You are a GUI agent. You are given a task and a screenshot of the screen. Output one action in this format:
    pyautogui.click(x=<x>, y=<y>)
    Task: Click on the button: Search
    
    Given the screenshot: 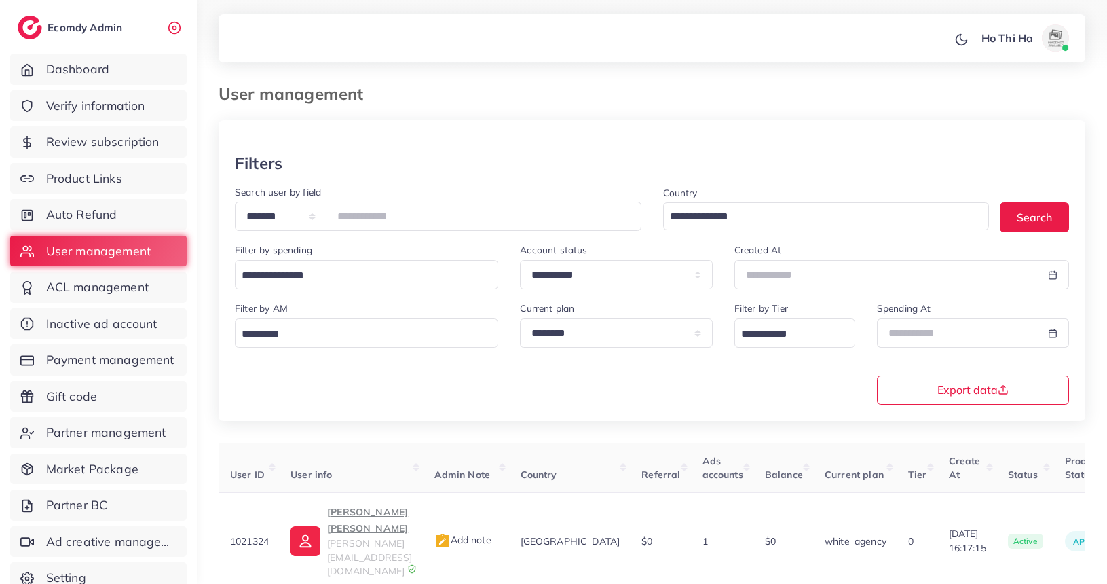 What is the action you would take?
    pyautogui.click(x=1035, y=217)
    